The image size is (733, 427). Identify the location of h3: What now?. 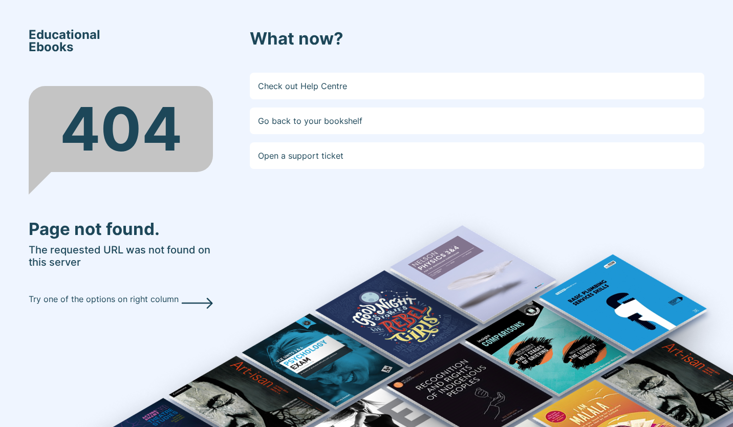
(477, 39).